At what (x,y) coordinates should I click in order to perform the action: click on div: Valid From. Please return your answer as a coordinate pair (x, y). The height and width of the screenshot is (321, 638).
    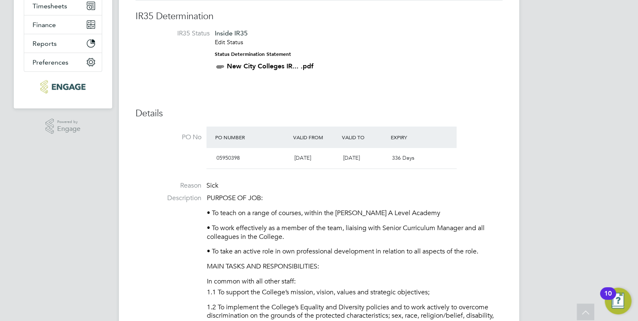
    Looking at the image, I should click on (315, 137).